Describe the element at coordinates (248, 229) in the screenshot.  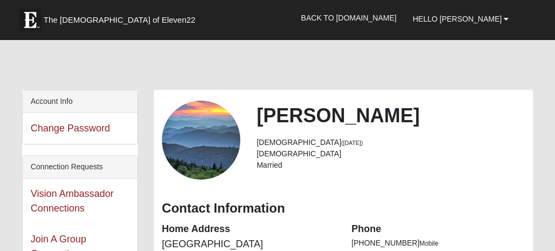
I see `dt: Home Address` at that location.